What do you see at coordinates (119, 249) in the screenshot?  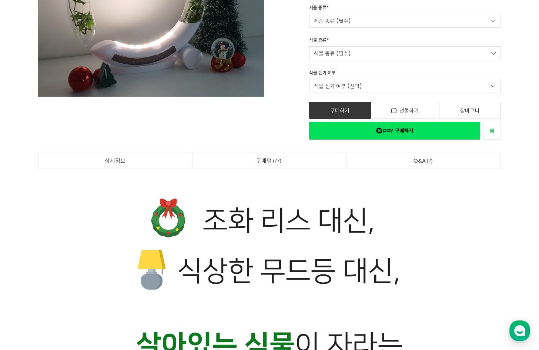 I see `span: 설정` at bounding box center [119, 249].